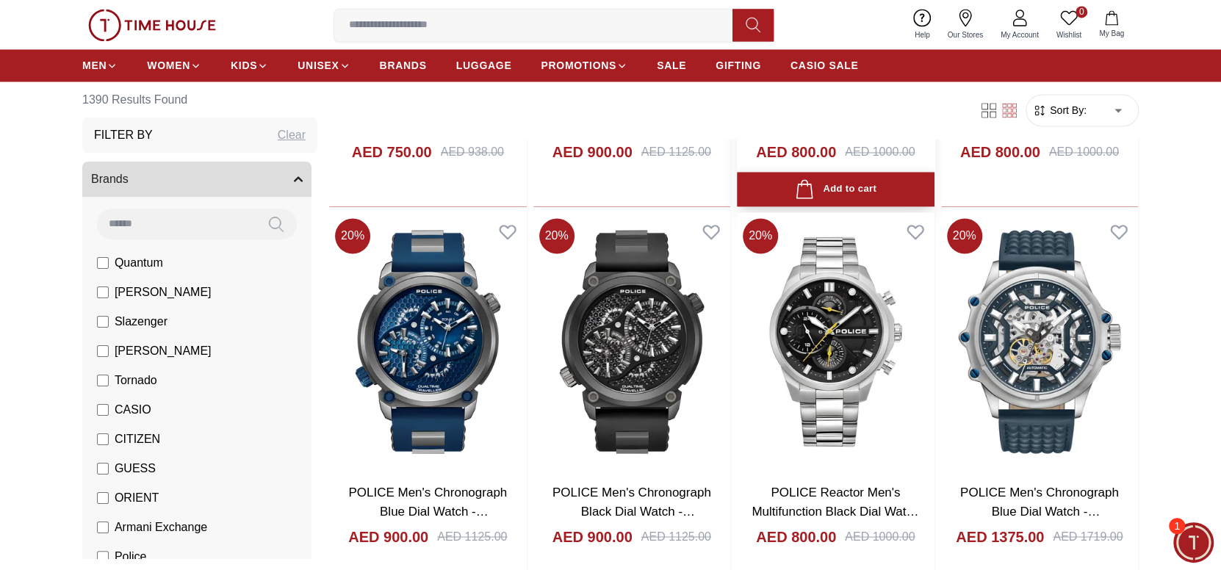 This screenshot has width=1221, height=570. Describe the element at coordinates (1177, 526) in the screenshot. I see `span: 1` at that location.